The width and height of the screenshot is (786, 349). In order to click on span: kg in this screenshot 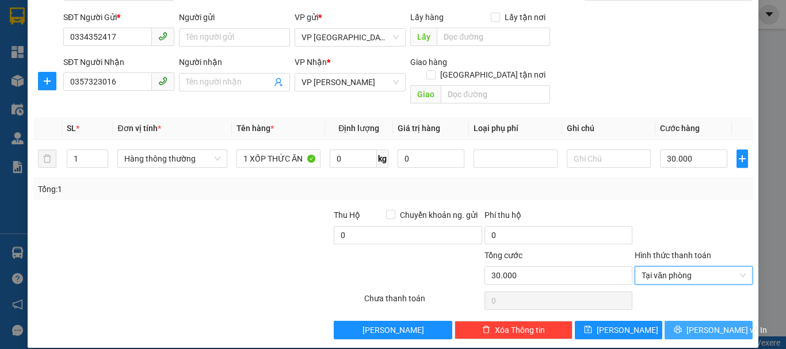, I will do `click(383, 159)`.